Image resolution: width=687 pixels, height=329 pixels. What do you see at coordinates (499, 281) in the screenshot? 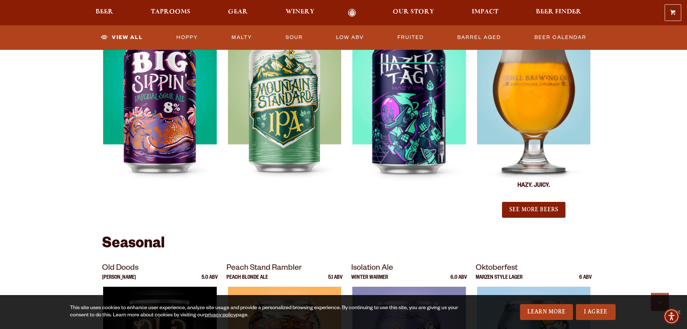
I see `p: Marzen Style Lager` at bounding box center [499, 281].